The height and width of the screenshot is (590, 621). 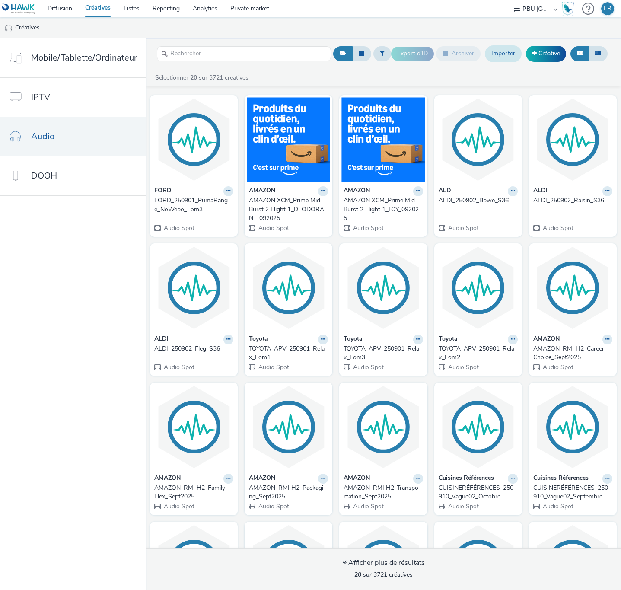 What do you see at coordinates (383, 139) in the screenshot?
I see `img: AMAZON XCM_Prime Mid Burst 2 Flight 1_TOY_092025 visual` at bounding box center [383, 139].